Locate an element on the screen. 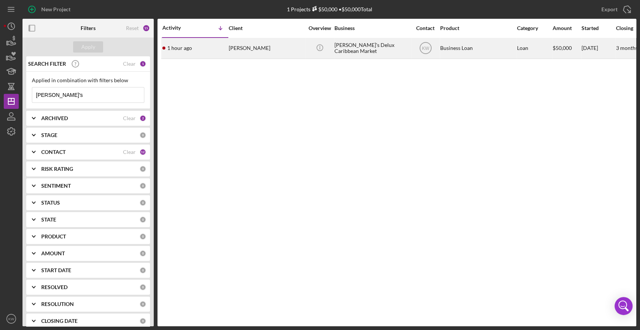 This screenshot has height=330, width=640. div: Started is located at coordinates (599, 28).